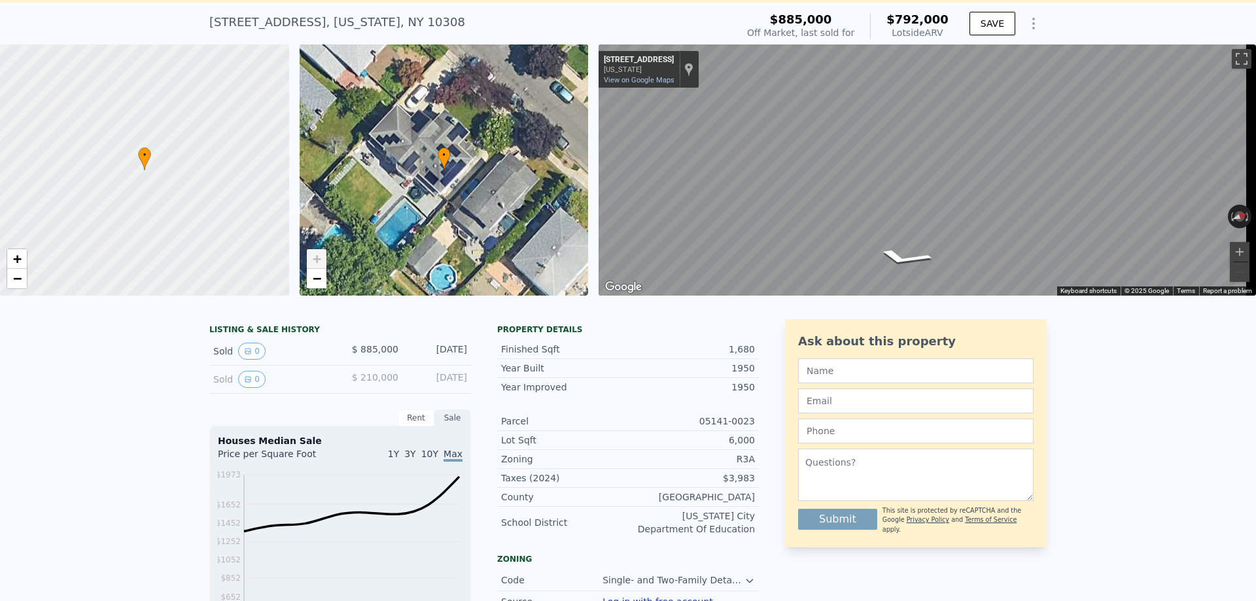  I want to click on a: Open this area in Google Maps (opens a new window), so click(624, 287).